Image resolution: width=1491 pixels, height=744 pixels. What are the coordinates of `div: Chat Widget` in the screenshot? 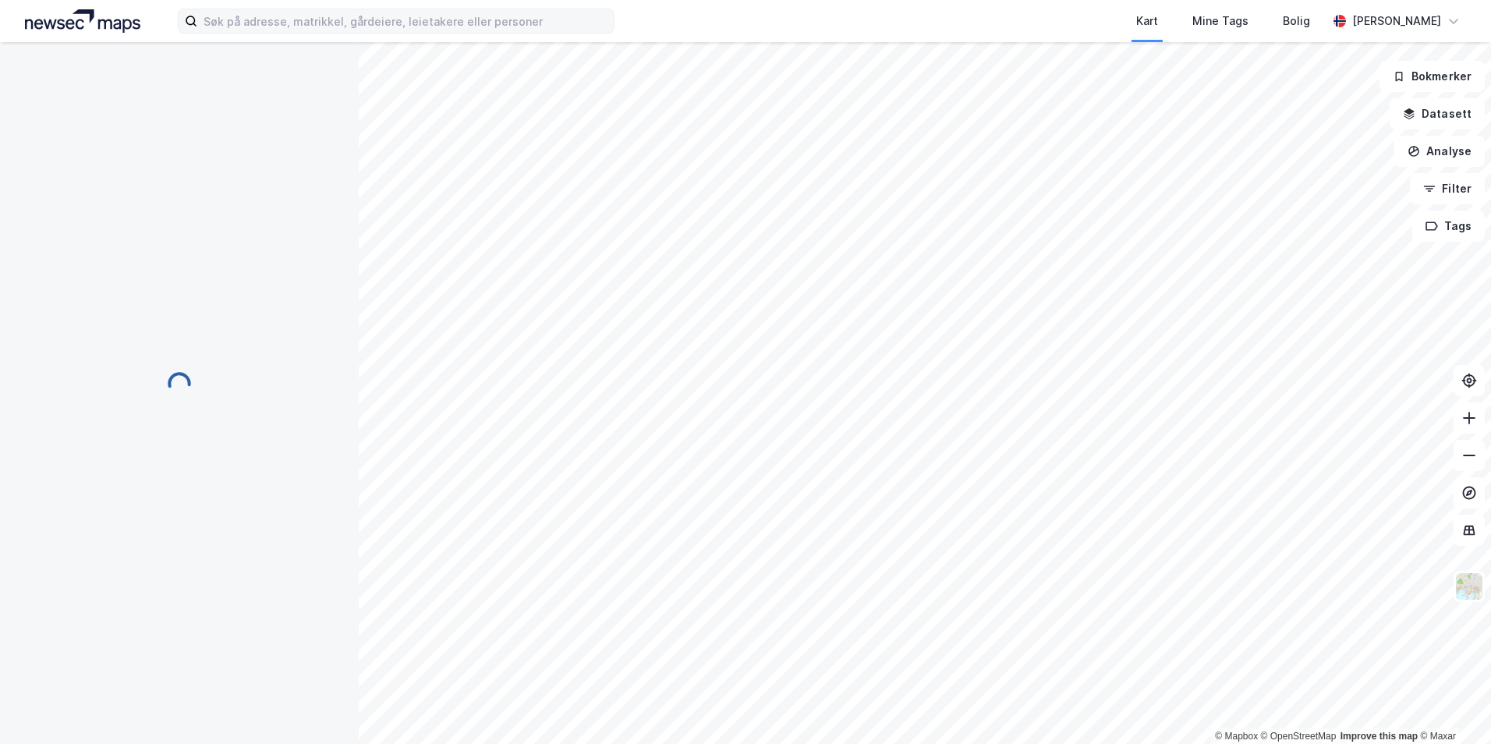 It's located at (1452, 707).